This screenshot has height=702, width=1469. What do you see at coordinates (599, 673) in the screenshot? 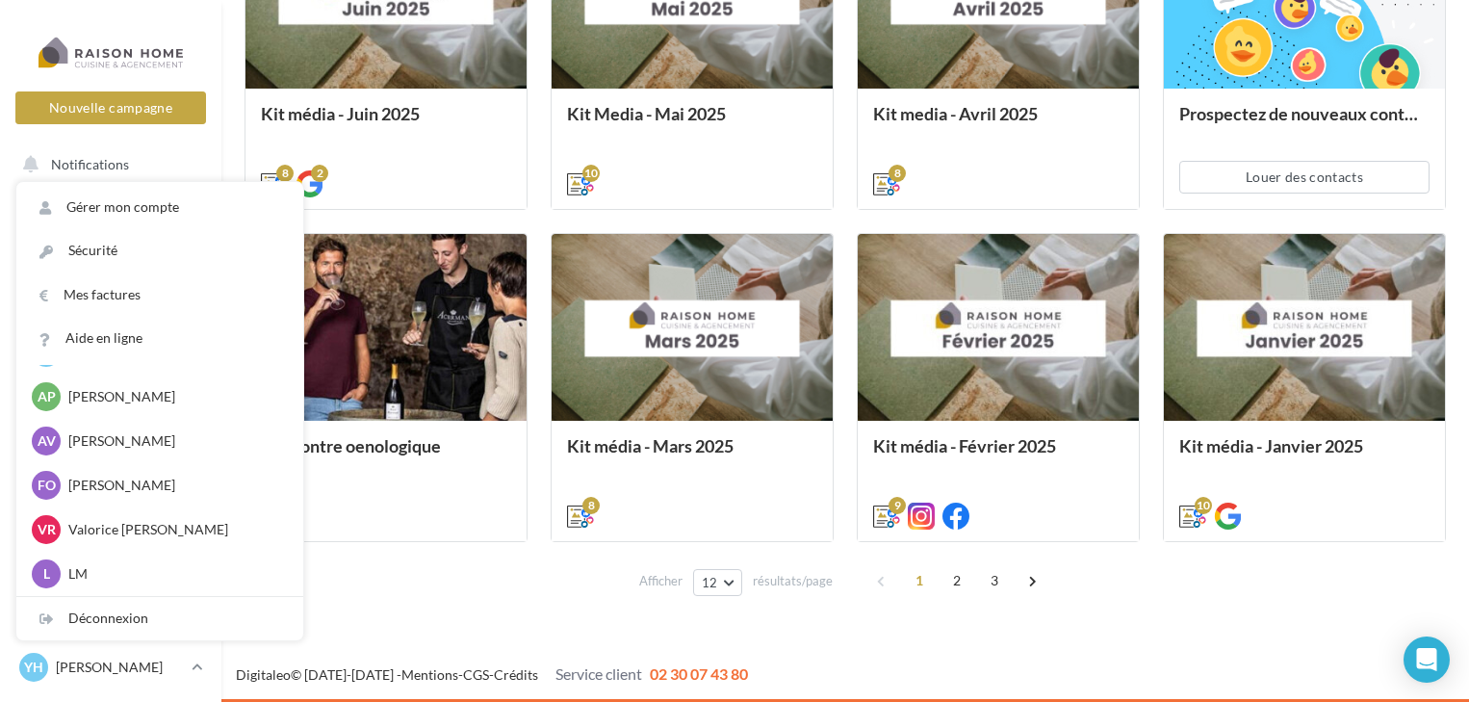
I see `span: Service client` at bounding box center [599, 673].